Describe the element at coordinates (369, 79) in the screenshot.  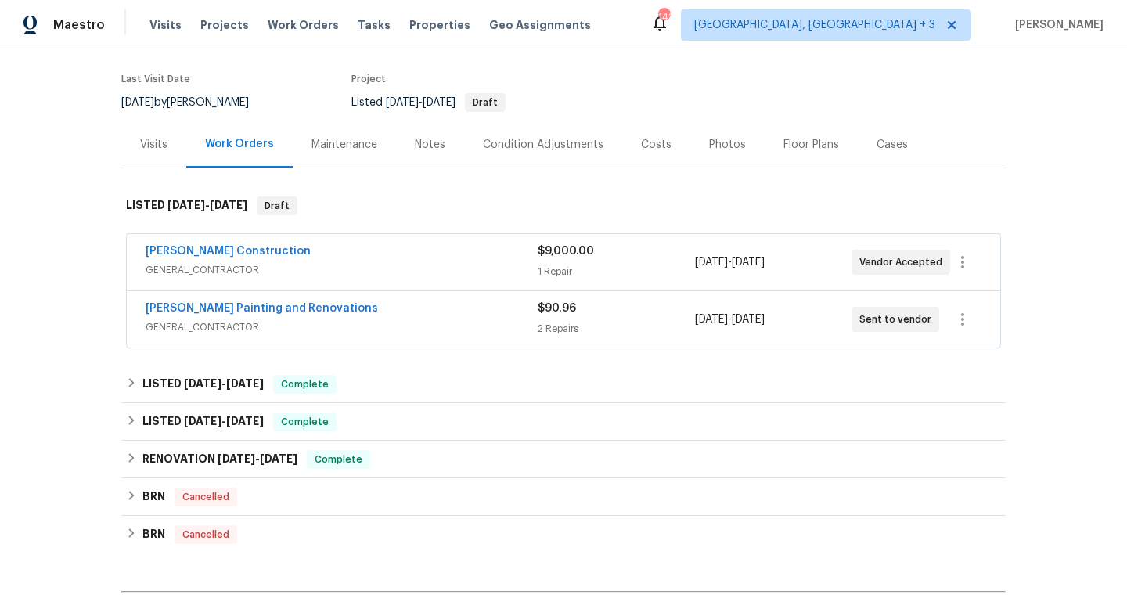
I see `span: Project` at that location.